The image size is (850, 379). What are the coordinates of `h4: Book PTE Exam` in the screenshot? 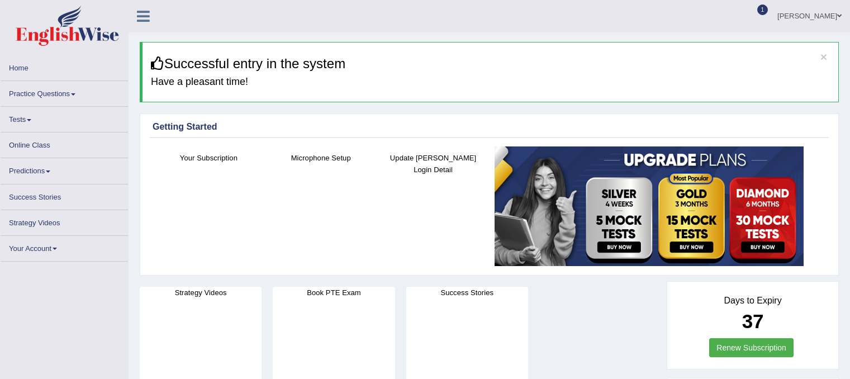 It's located at (334, 292).